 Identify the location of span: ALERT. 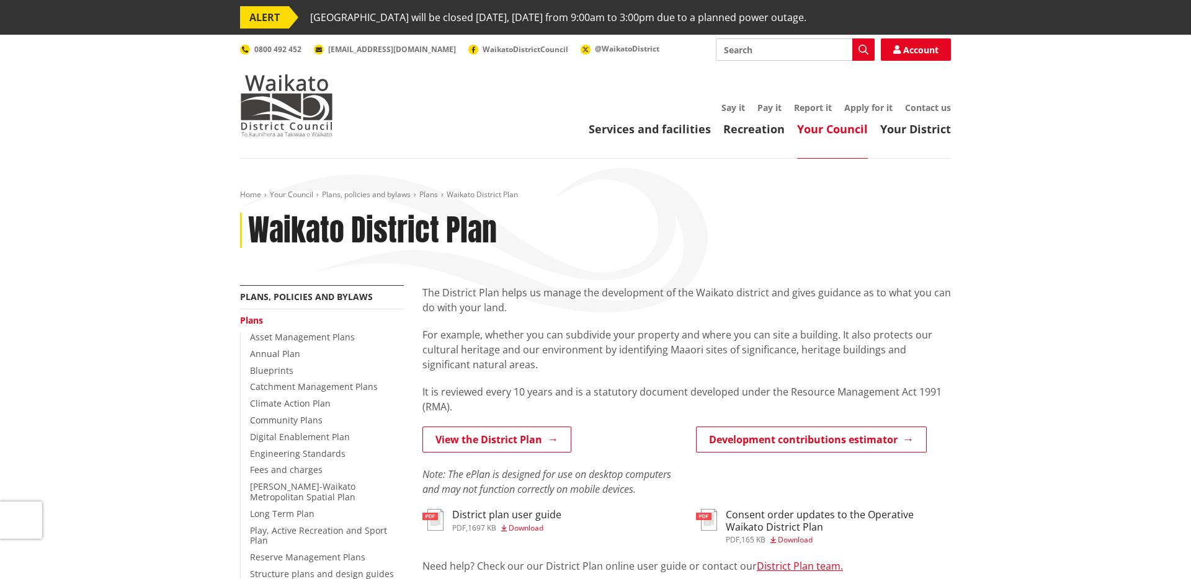
(264, 17).